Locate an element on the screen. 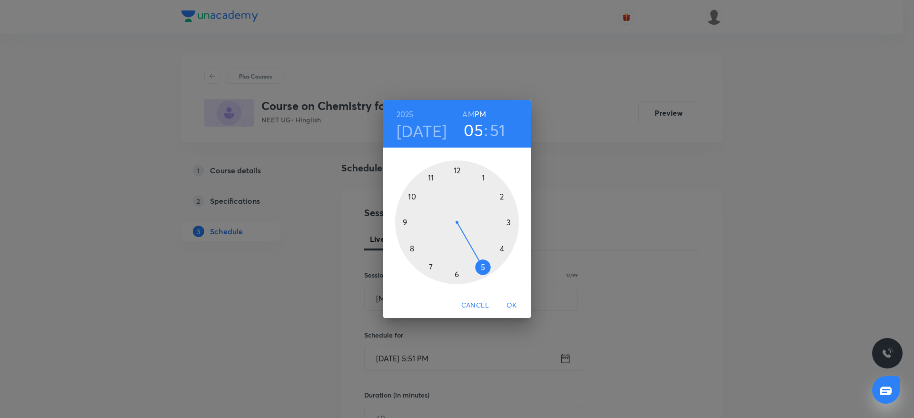  span: OK is located at coordinates (512, 305).